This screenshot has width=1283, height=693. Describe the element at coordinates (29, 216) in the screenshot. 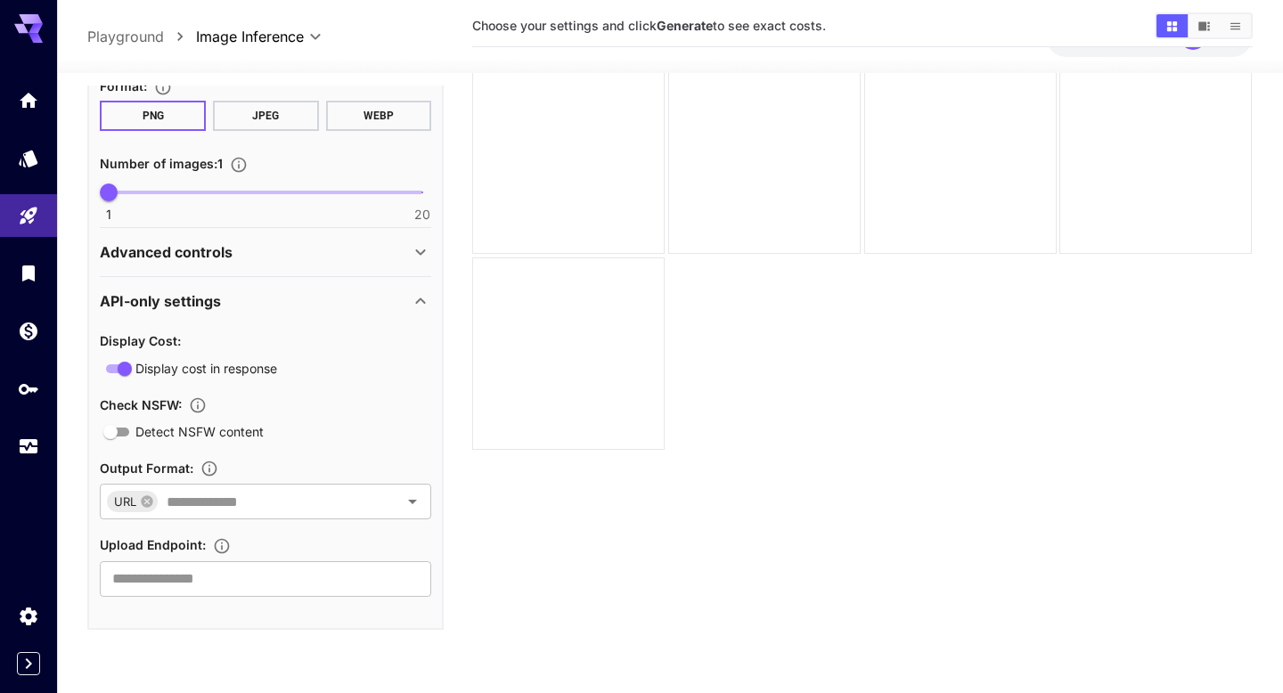

I see `div: Playground` at that location.